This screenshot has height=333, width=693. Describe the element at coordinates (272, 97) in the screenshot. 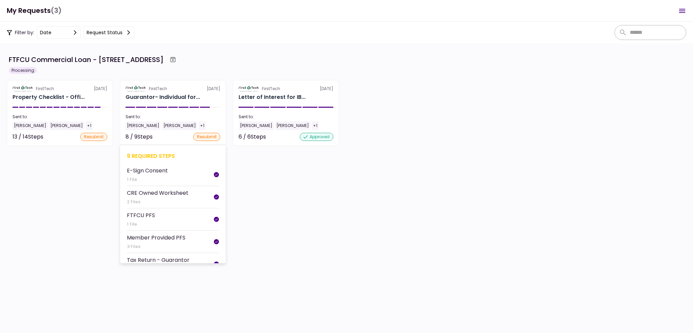

I see `div: Letter of Interest for IBNI Investments, LLC 6 Uvalde Road Houston TX` at that location.